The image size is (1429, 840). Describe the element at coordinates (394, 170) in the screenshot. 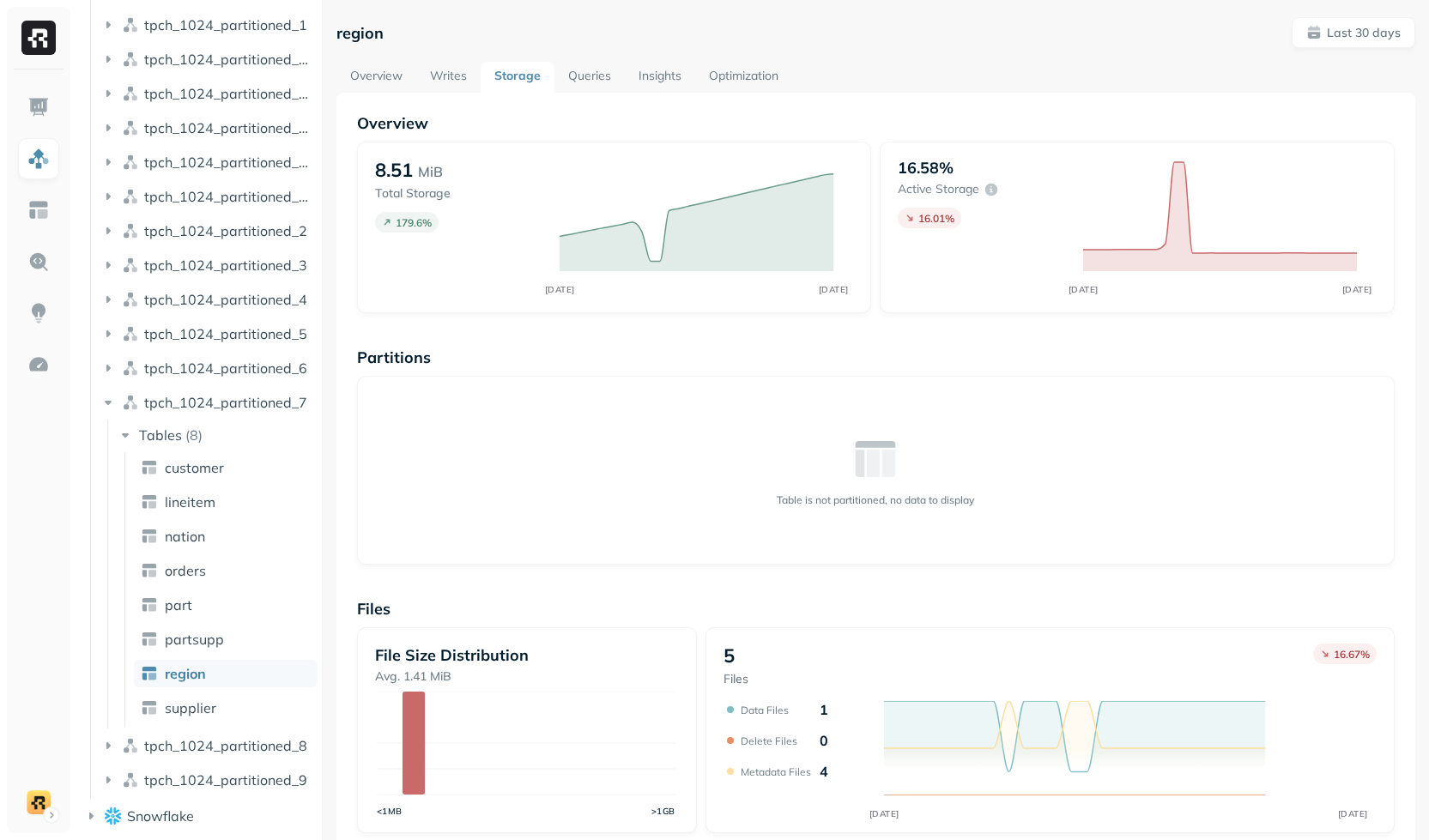

I see `p: 8.51` at that location.